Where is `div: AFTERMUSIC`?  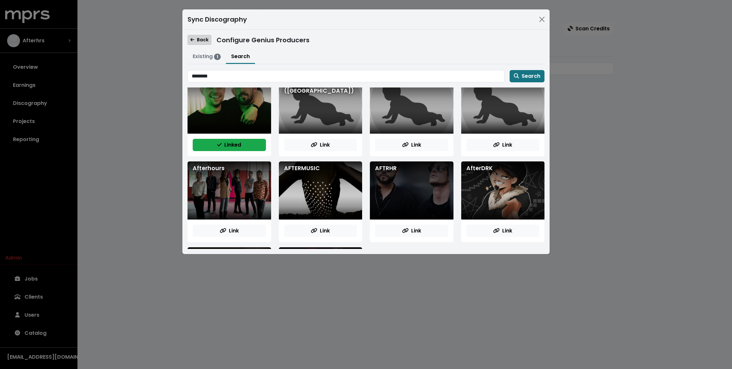
div: AFTERMUSIC is located at coordinates (321, 190).